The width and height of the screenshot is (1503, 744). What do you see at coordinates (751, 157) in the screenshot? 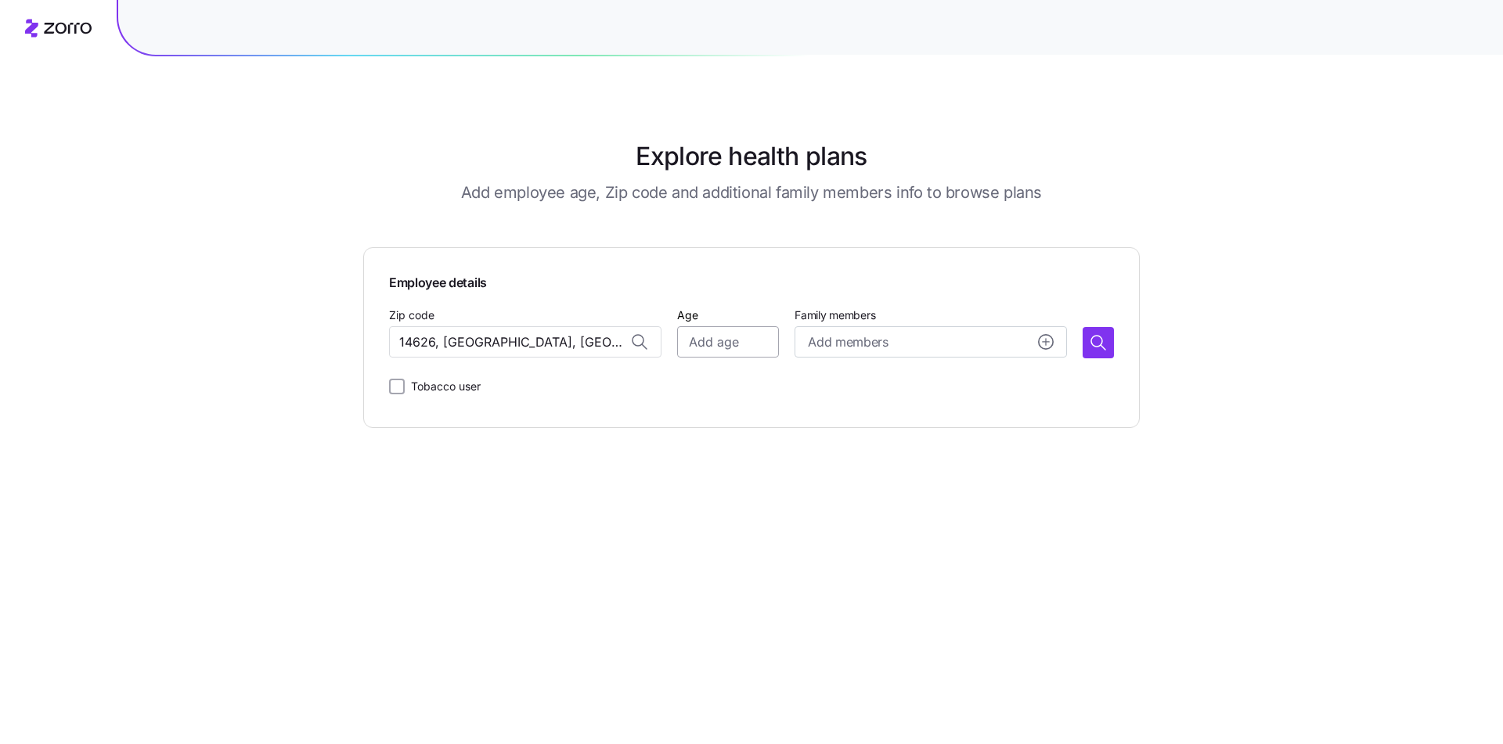
I see `h1: Explore health plans` at bounding box center [751, 157].